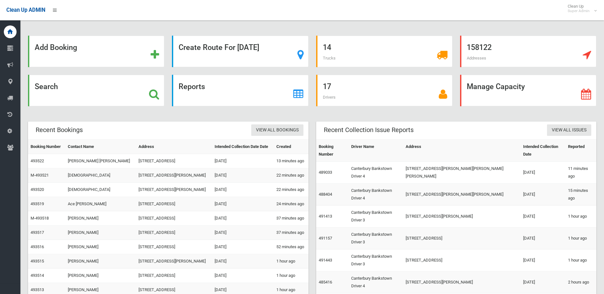 The height and width of the screenshot is (294, 604). What do you see at coordinates (327, 87) in the screenshot?
I see `strong: 17` at bounding box center [327, 87].